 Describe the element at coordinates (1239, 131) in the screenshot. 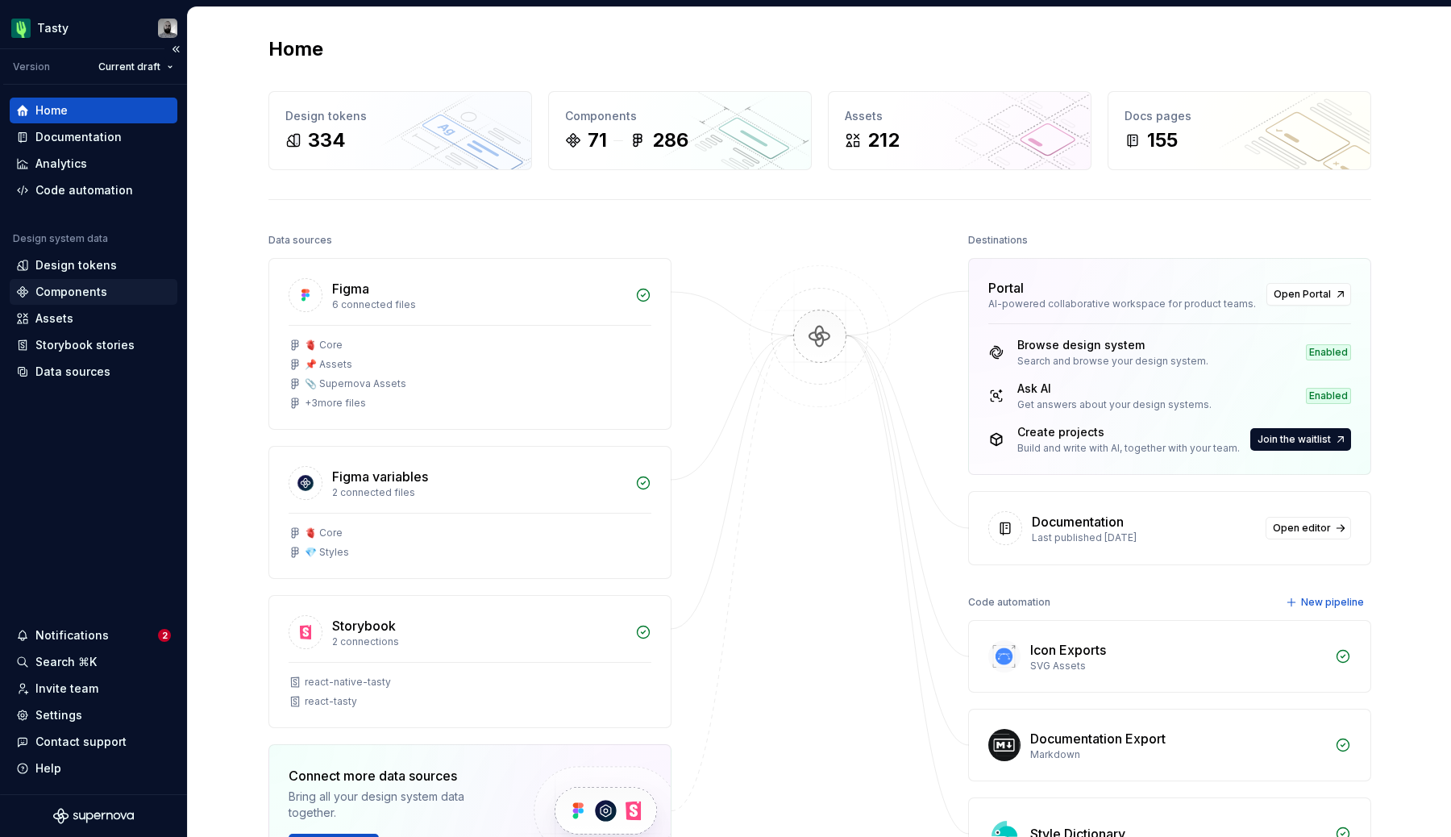

I see `a: Docs pages155` at that location.